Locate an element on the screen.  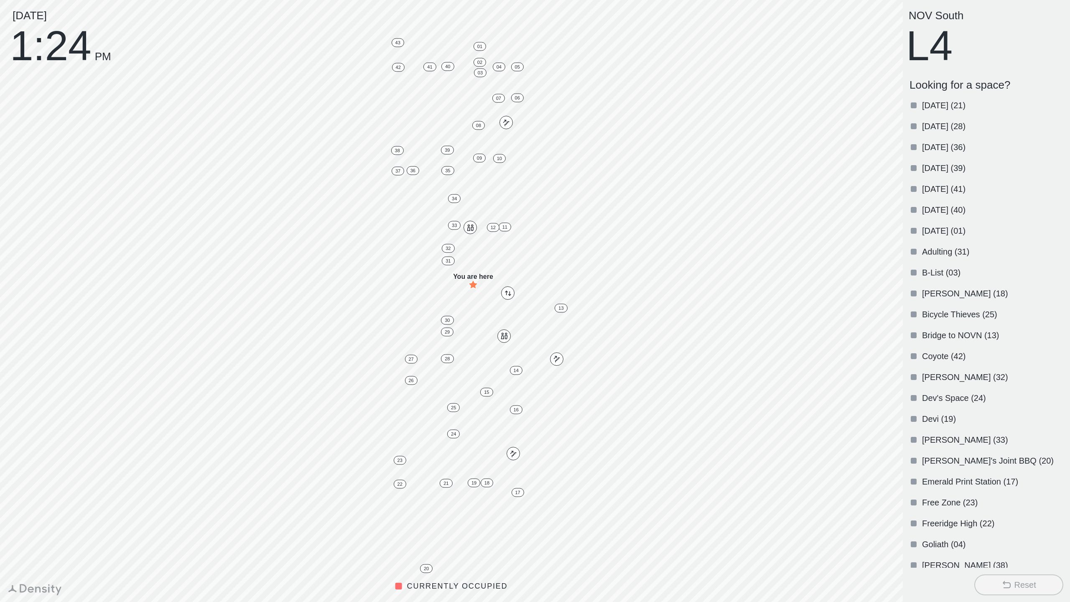
p: Free Zone (23) is located at coordinates (992, 502).